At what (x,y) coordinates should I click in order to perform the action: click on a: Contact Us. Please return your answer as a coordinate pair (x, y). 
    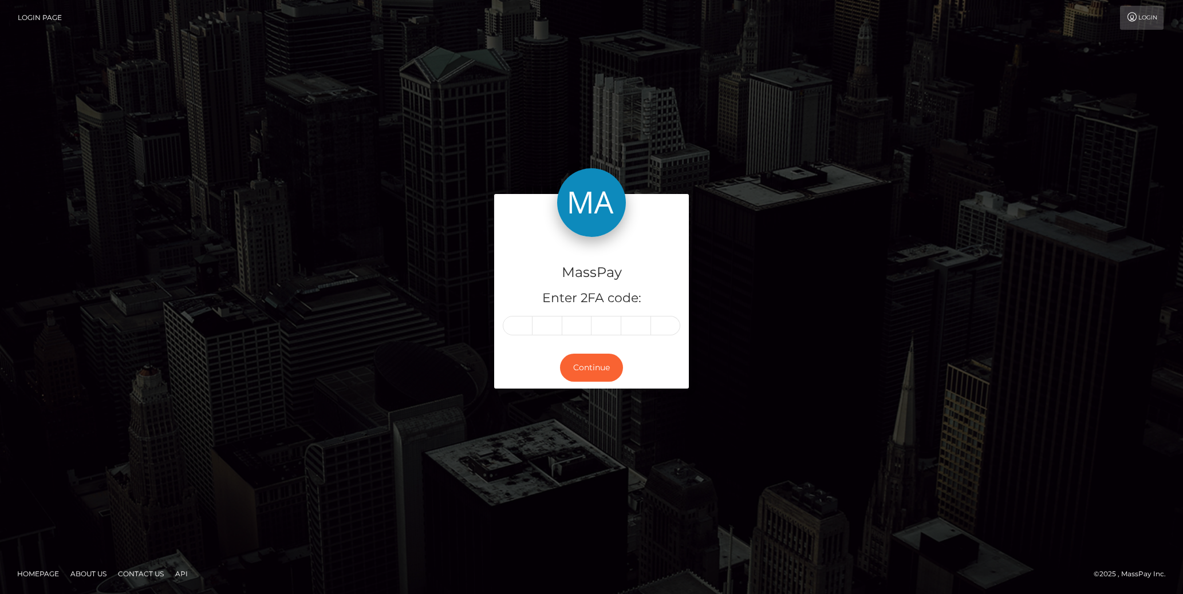
    Looking at the image, I should click on (141, 574).